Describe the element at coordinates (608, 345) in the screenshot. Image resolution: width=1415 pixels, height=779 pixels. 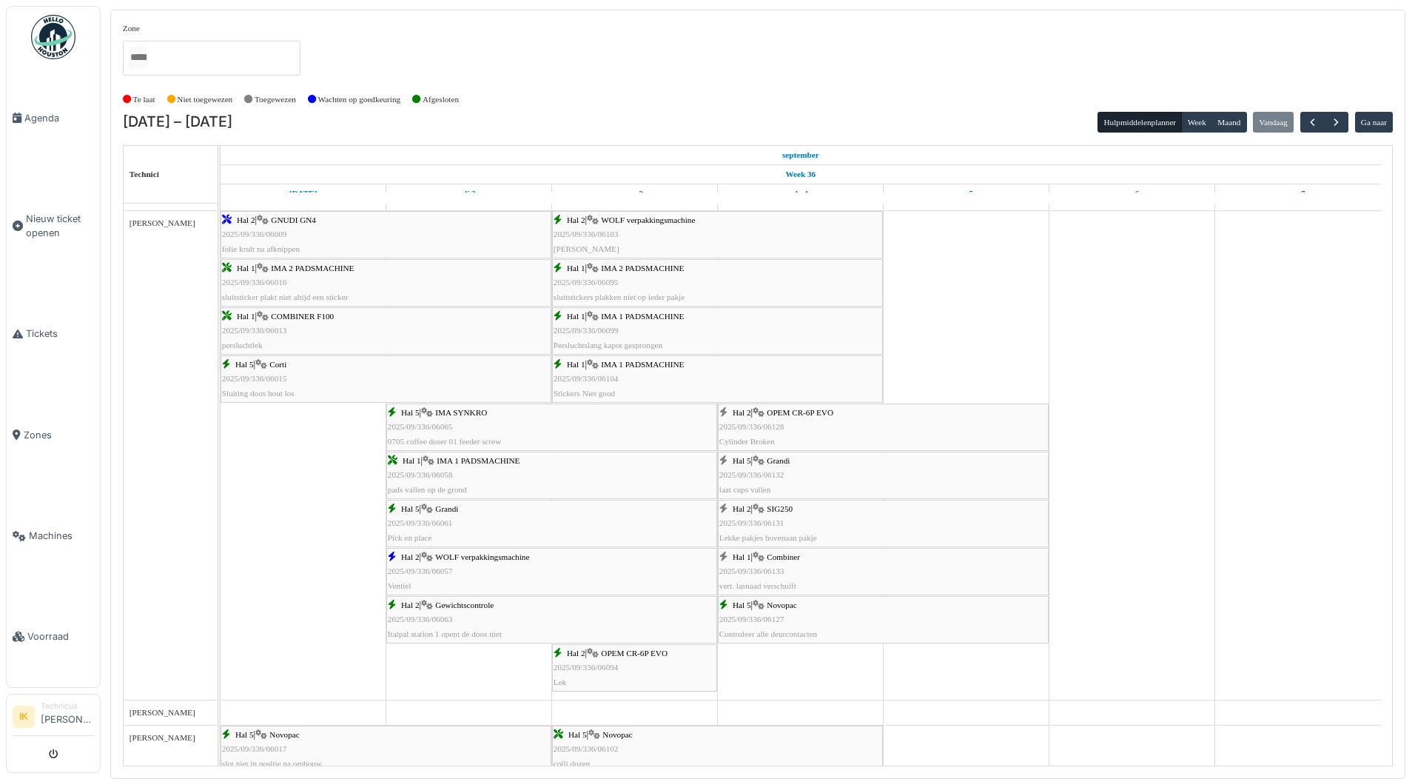
I see `span: Persluchtslang kapot gesprongen` at that location.